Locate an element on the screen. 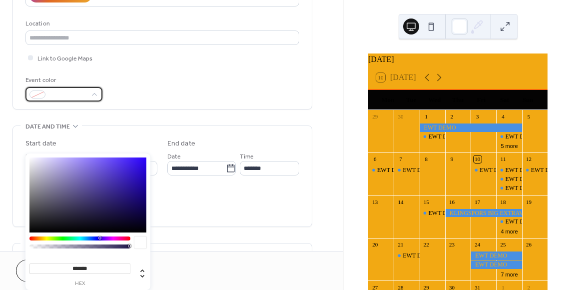  div: 10 is located at coordinates (477, 159).